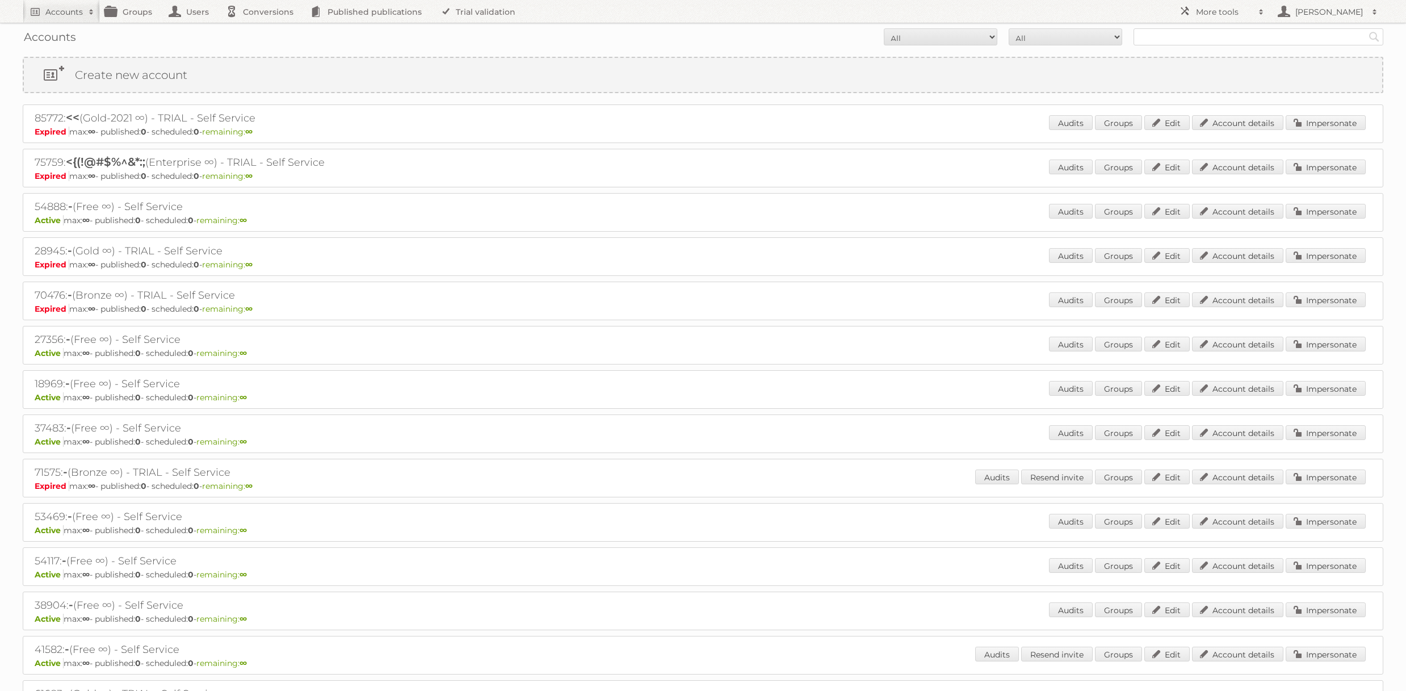  Describe the element at coordinates (233, 295) in the screenshot. I see `h2: 70476: (Bronze ∞) - TRIAL - Self Service` at that location.